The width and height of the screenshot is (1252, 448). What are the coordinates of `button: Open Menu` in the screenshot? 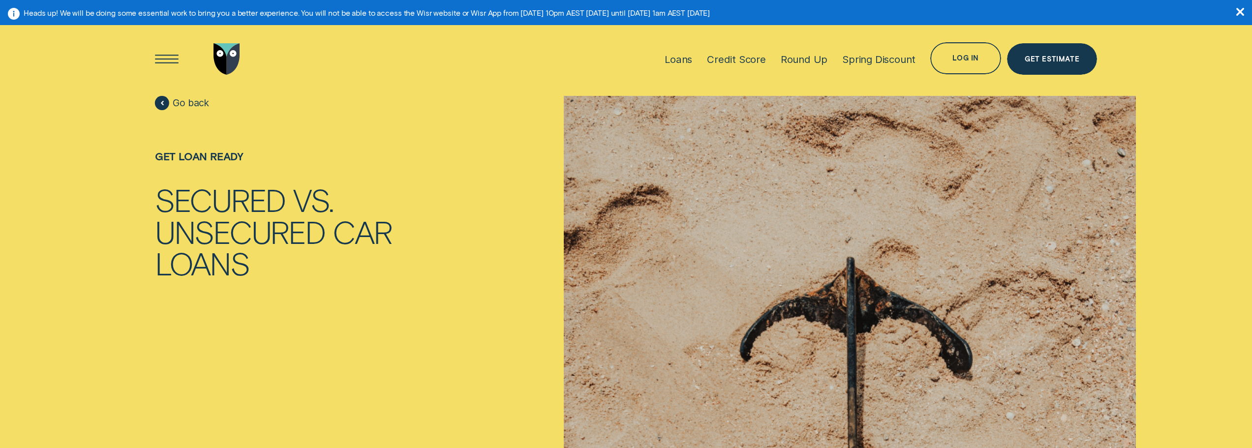 It's located at (167, 59).